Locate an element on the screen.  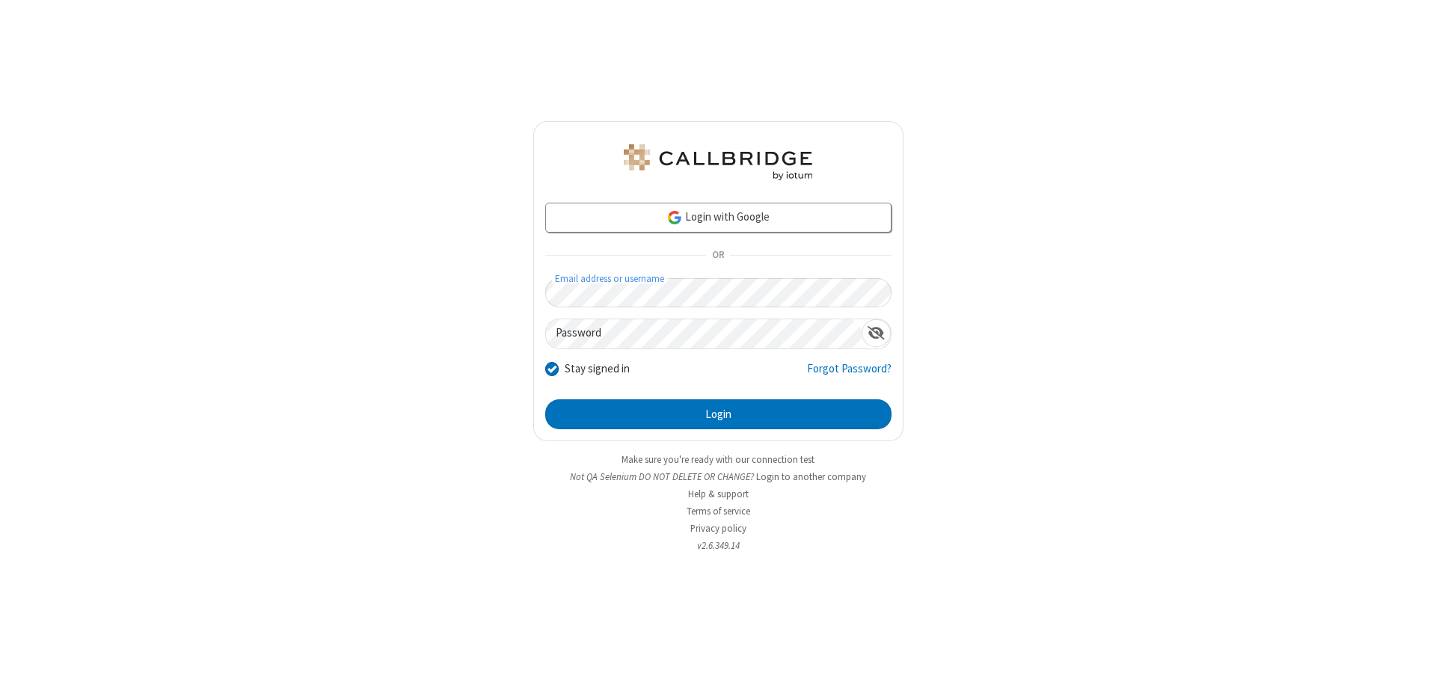
a: Privacy policy is located at coordinates (718, 528).